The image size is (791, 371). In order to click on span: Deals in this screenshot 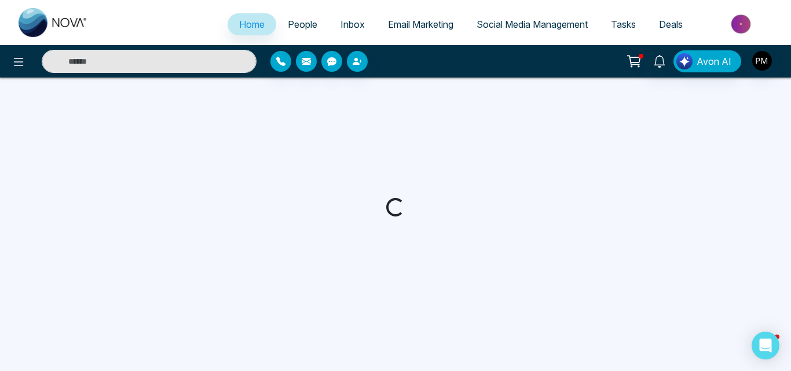, I will do `click(671, 24)`.